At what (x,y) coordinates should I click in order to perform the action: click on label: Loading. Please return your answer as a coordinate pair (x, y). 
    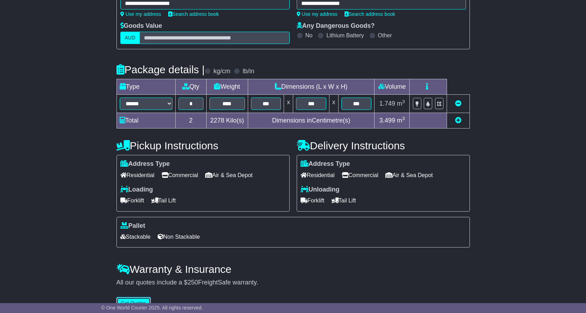
    Looking at the image, I should click on (137, 190).